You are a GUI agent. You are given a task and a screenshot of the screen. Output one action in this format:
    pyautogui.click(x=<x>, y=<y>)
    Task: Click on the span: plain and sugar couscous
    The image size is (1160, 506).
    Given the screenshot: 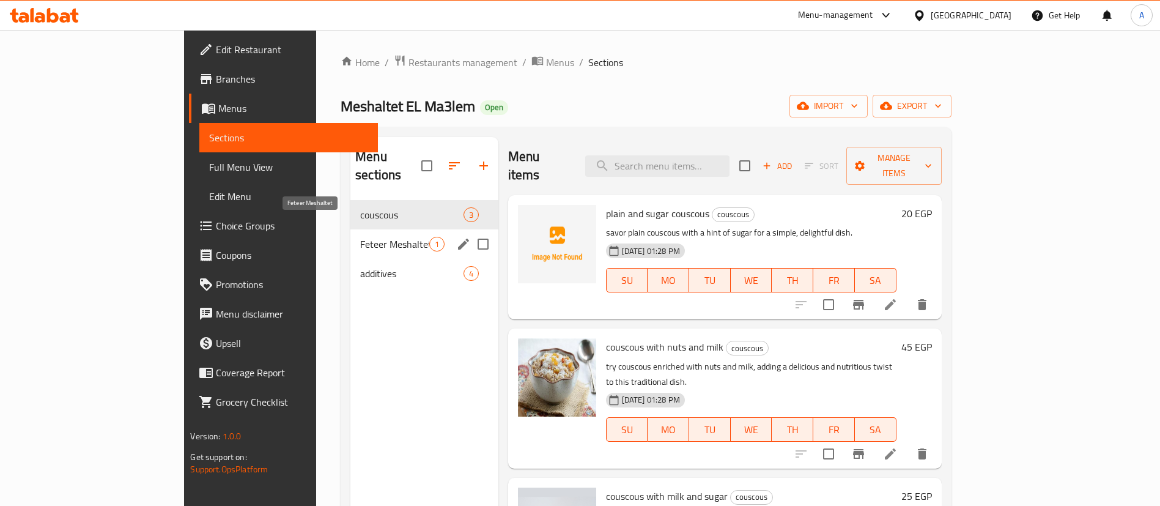 What is the action you would take?
    pyautogui.click(x=657, y=213)
    